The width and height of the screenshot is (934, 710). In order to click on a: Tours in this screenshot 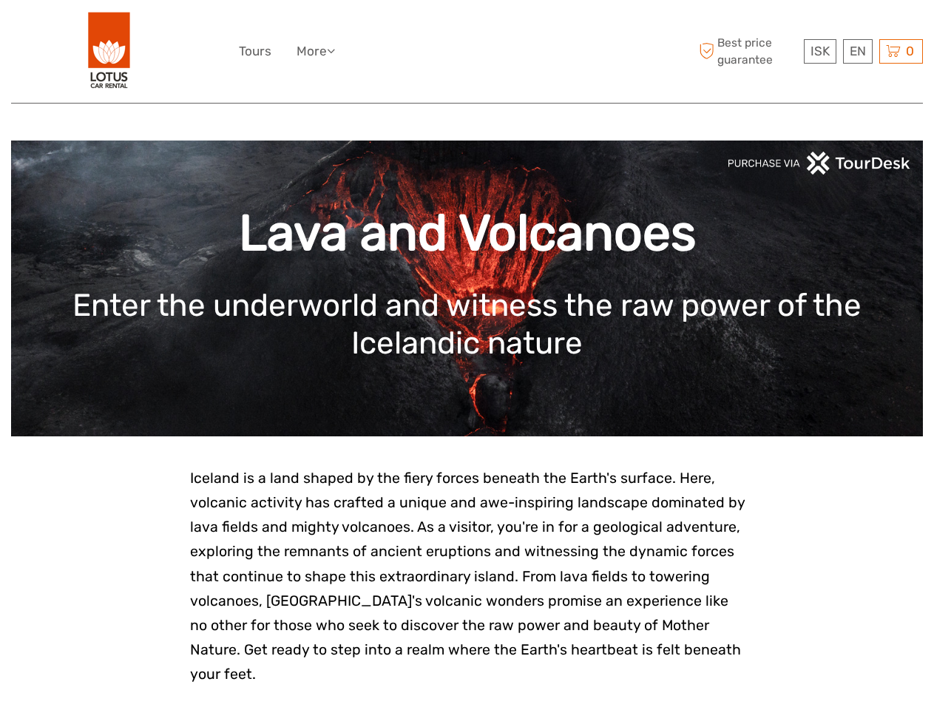, I will do `click(255, 51)`.